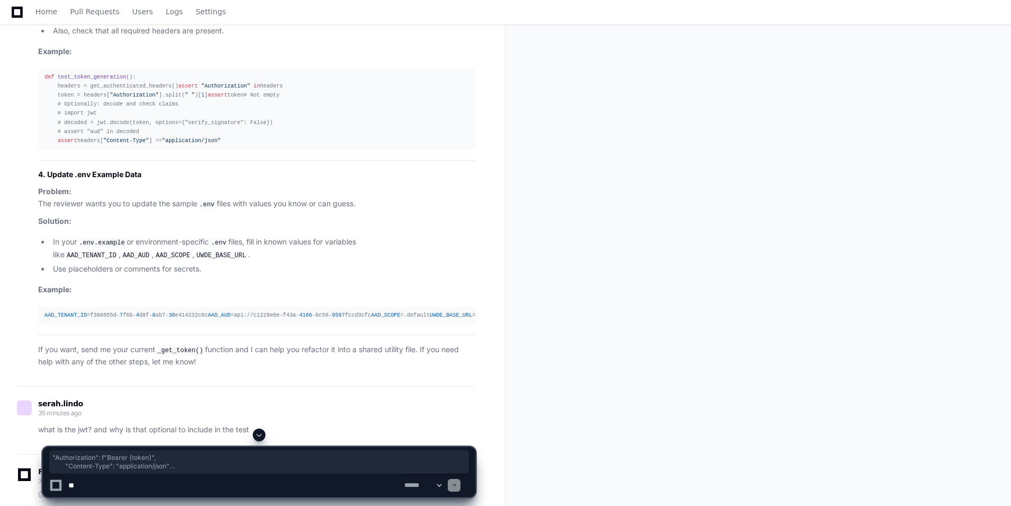  What do you see at coordinates (154, 315) in the screenshot?
I see `span: 8` at bounding box center [154, 315].